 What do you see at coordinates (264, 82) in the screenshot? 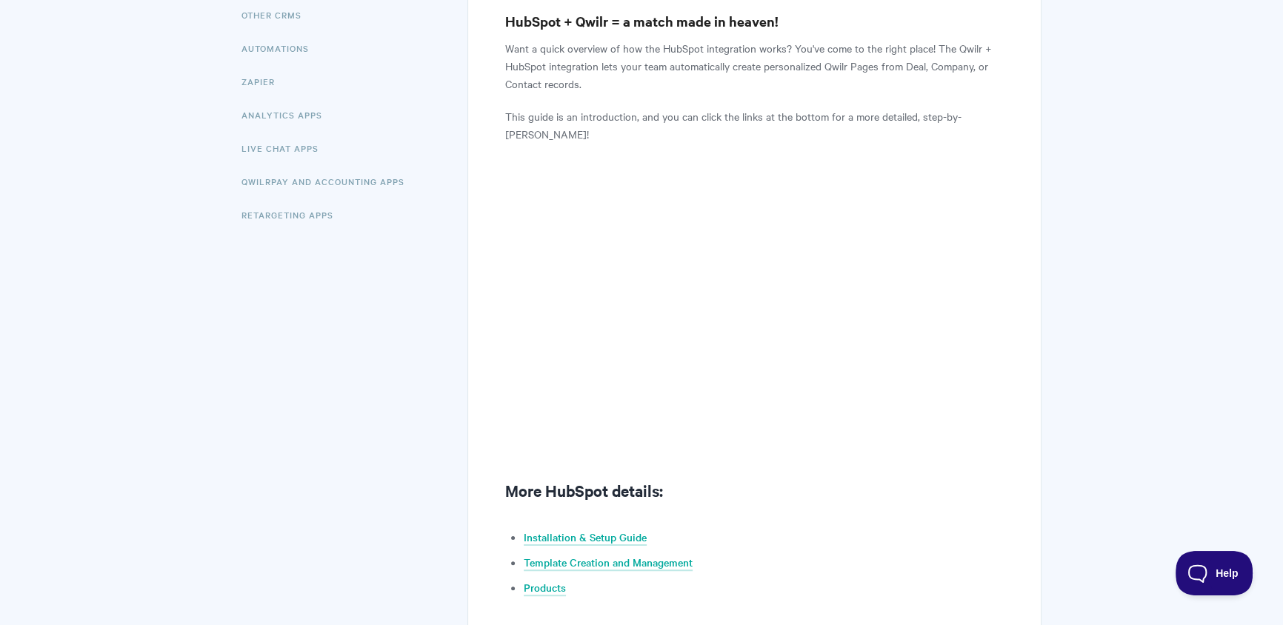
I see `a: Zapier` at bounding box center [264, 82].